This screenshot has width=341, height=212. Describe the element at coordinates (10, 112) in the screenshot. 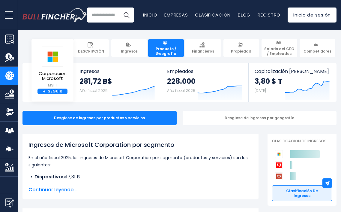

I see `img: Propiedad` at that location.